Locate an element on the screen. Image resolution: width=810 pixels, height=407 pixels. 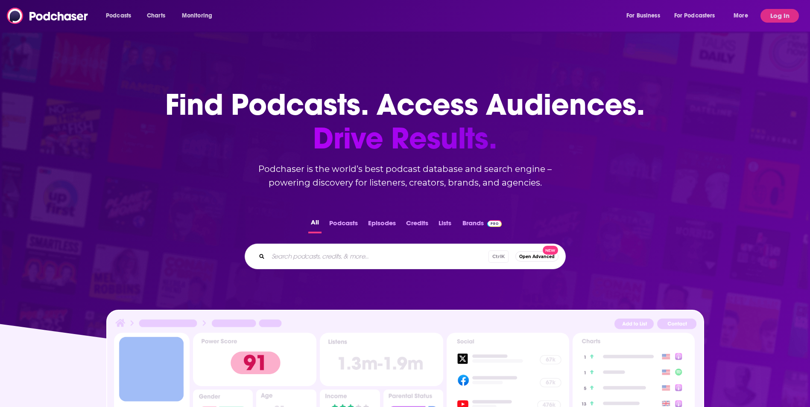
button: Credits is located at coordinates (417, 225).